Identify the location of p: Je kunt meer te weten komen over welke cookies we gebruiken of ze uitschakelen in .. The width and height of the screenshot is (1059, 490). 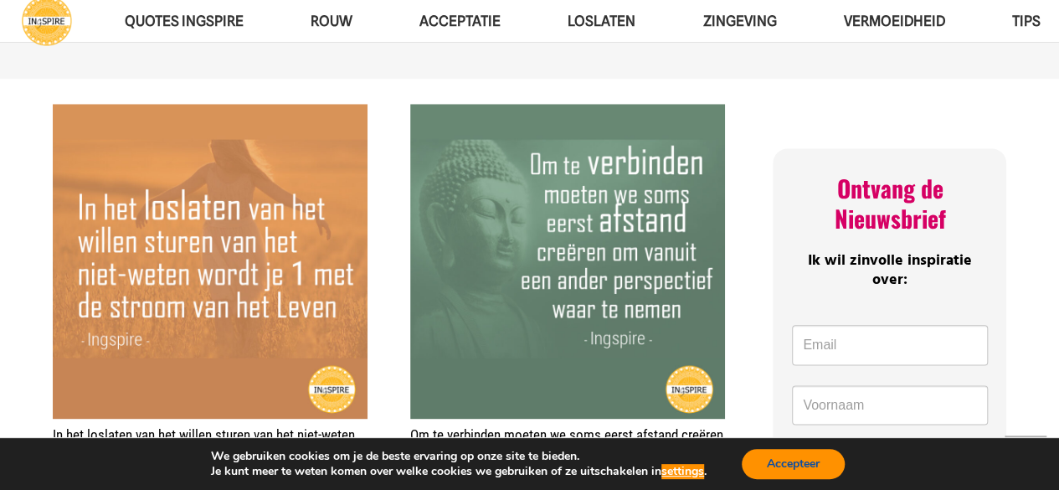
(459, 471).